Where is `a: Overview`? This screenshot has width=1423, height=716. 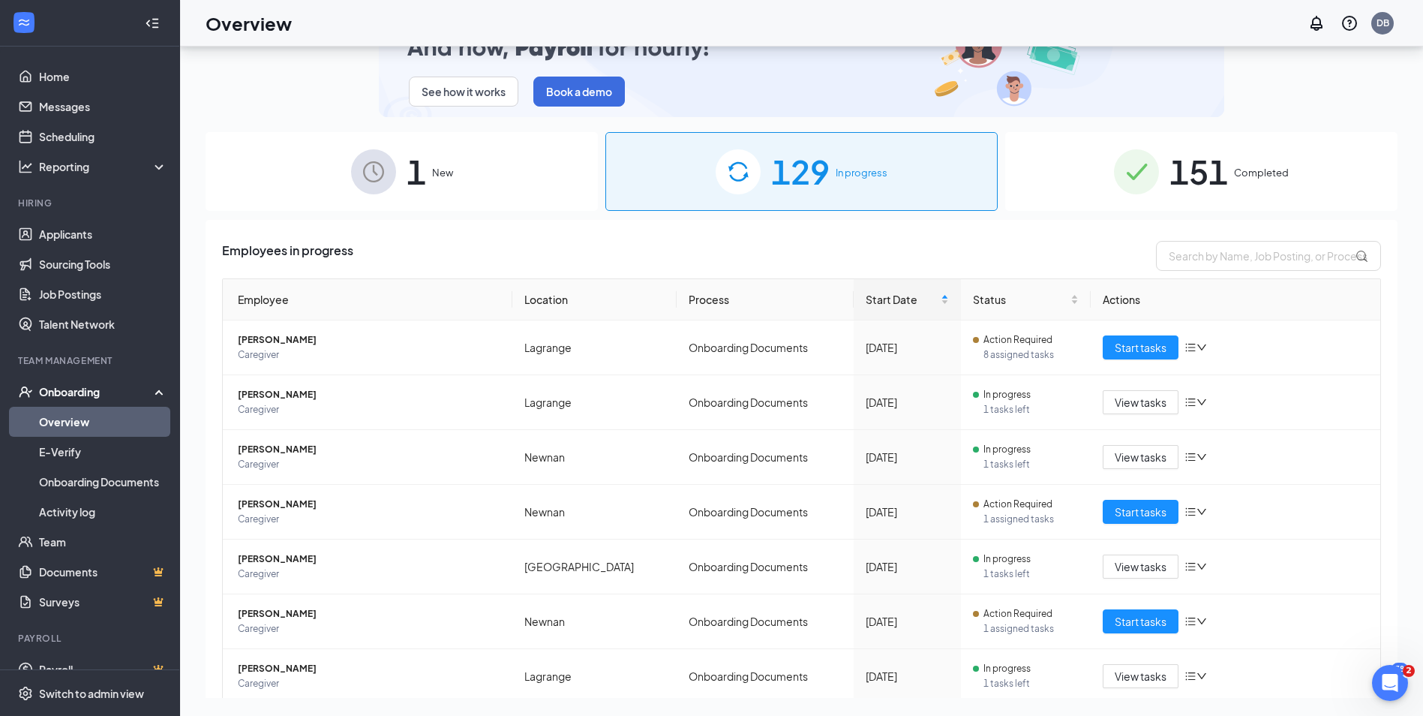 a: Overview is located at coordinates (103, 422).